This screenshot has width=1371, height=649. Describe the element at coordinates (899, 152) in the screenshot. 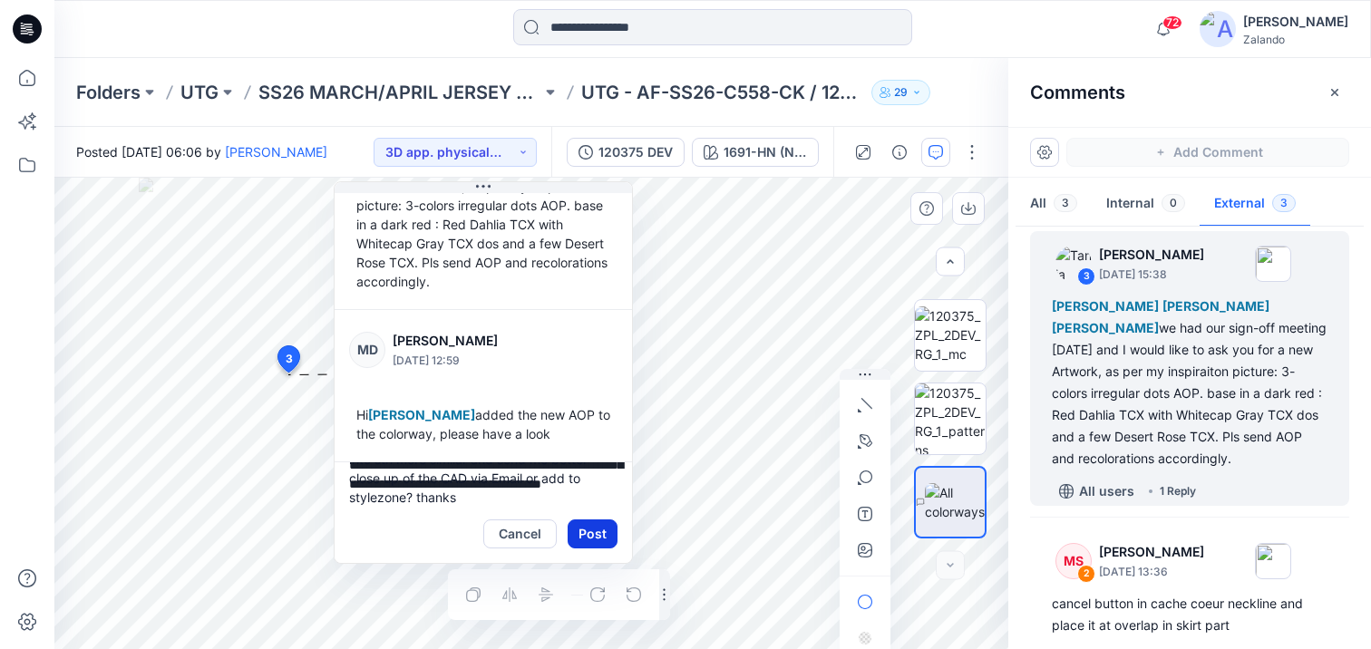

I see `button: Details` at that location.